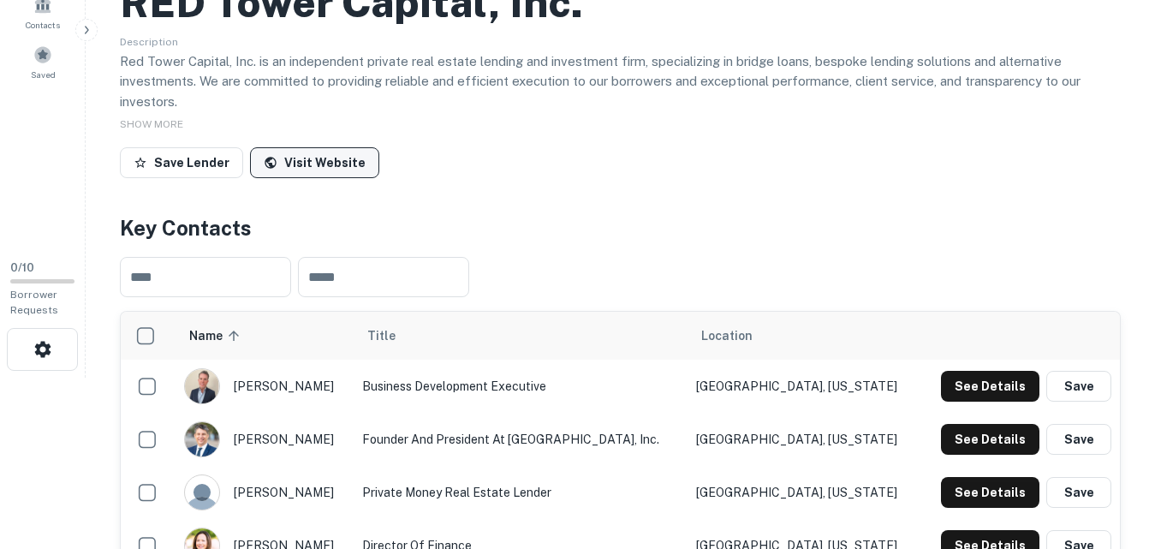  I want to click on td: Private Money Real Estate Lender, so click(520, 492).